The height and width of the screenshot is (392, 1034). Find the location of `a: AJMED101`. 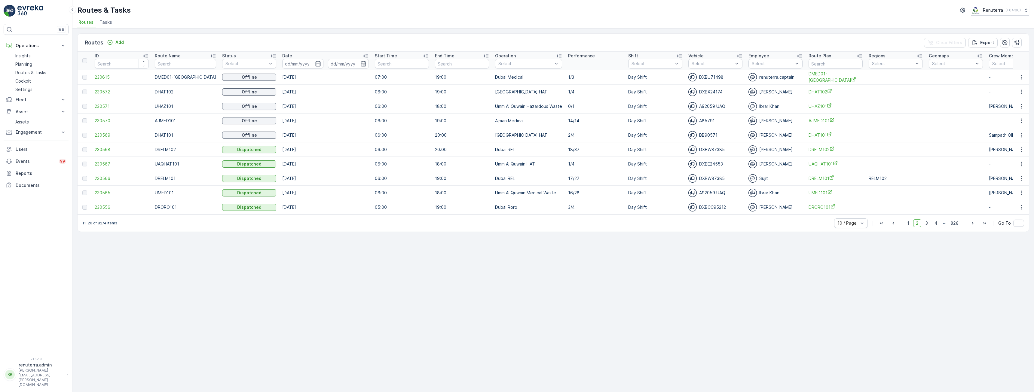

a: AJMED101 is located at coordinates (836, 121).